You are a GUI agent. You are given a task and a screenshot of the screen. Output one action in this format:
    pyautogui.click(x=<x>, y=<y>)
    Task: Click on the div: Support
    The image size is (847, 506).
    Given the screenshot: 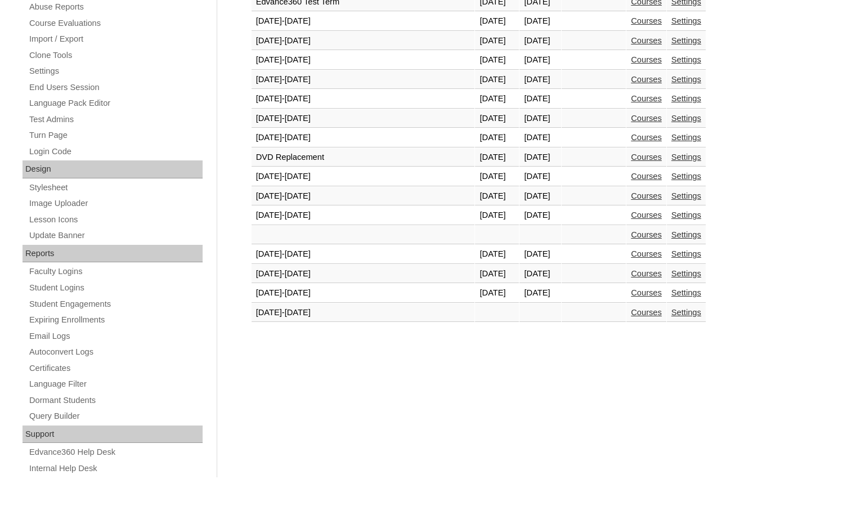 What is the action you would take?
    pyautogui.click(x=113, y=434)
    